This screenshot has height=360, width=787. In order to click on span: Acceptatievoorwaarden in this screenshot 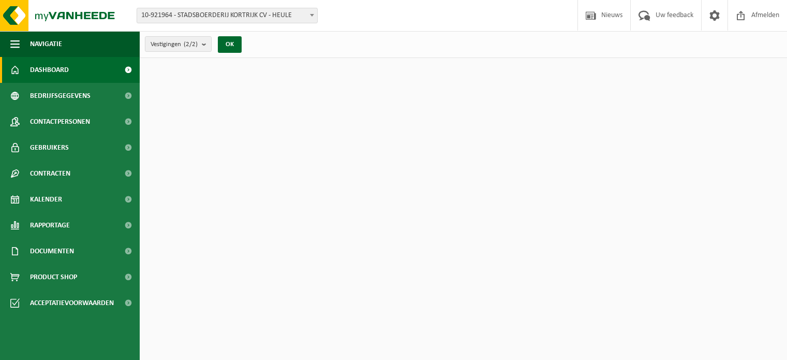, I will do `click(72, 303)`.